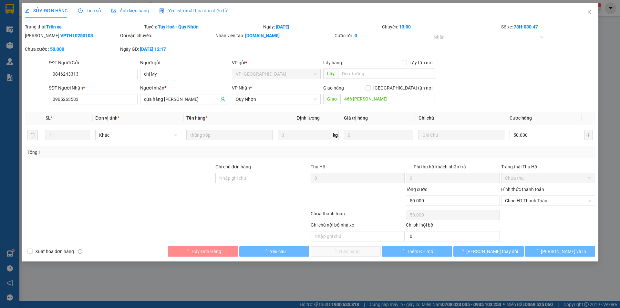 Image resolution: width=620 pixels, height=308 pixels. Describe the element at coordinates (46, 11) in the screenshot. I see `span: SỬA ĐƠN HÀNG` at that location.